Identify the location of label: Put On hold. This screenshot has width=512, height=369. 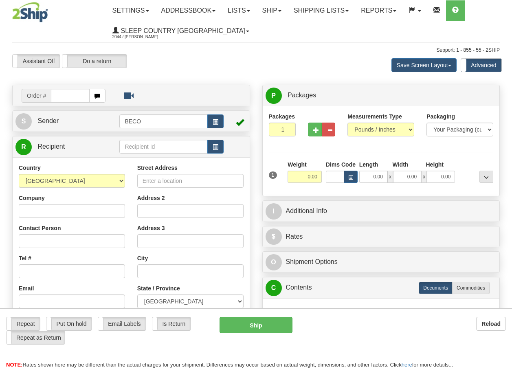
(69, 324).